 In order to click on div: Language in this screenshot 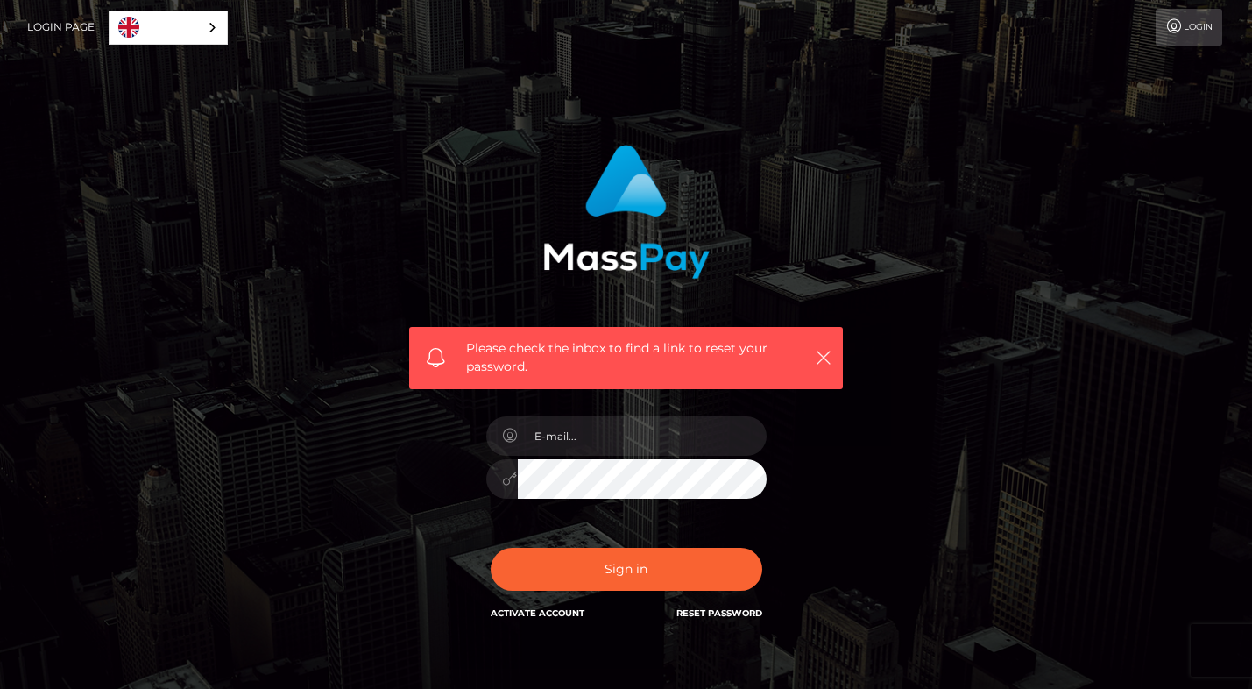, I will do `click(168, 27)`.